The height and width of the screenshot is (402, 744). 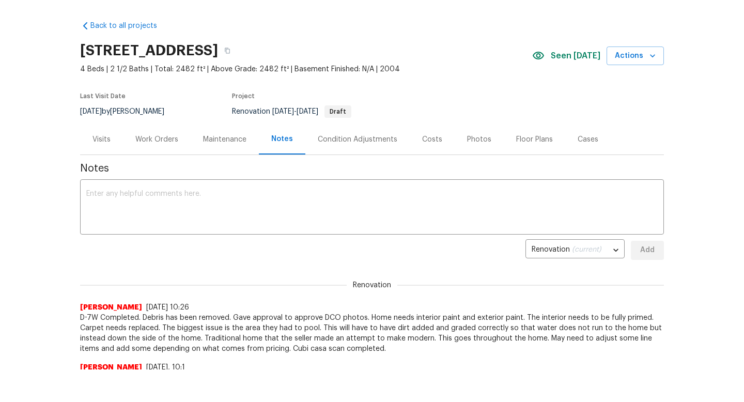 What do you see at coordinates (372, 333) in the screenshot?
I see `span: D-7W Completed. Debris has been removed. Gave approval to approve DCO photos. Home needs interior...` at bounding box center [372, 333].